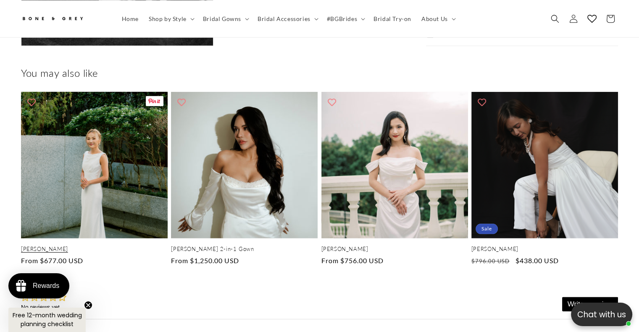 This screenshot has width=639, height=332. I want to click on span: Bridal Try-on, so click(392, 18).